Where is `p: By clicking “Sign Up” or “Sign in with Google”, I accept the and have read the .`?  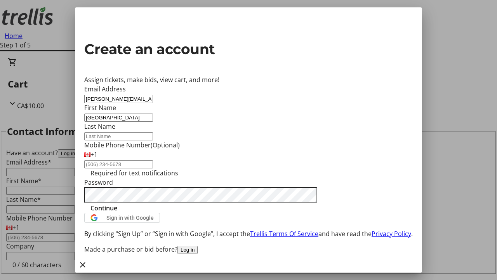 p: By clicking “Sign Up” or “Sign in with Google”, I accept the and have read the . is located at coordinates (249, 234).